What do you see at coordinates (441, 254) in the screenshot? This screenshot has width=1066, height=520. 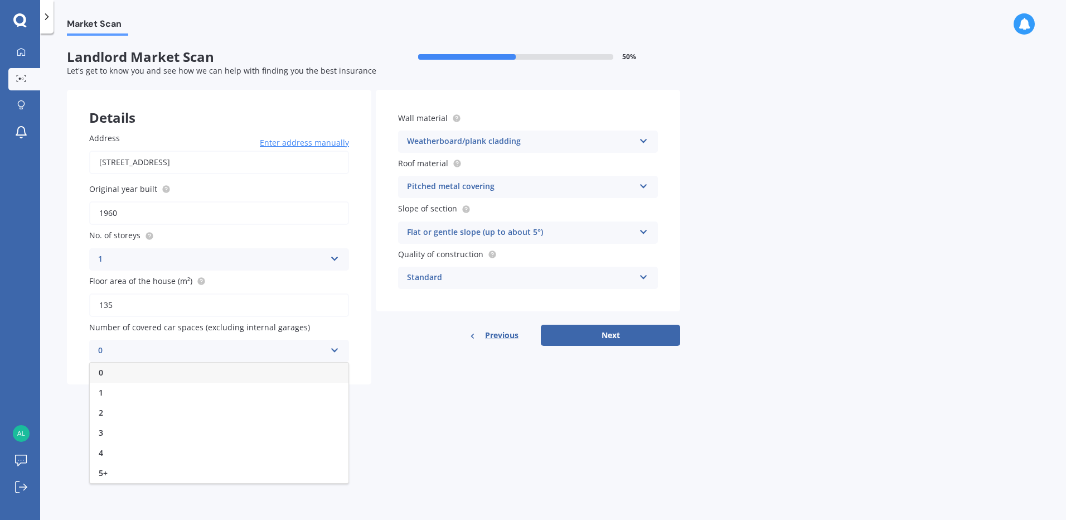 I see `span: Quality of construction` at bounding box center [441, 254].